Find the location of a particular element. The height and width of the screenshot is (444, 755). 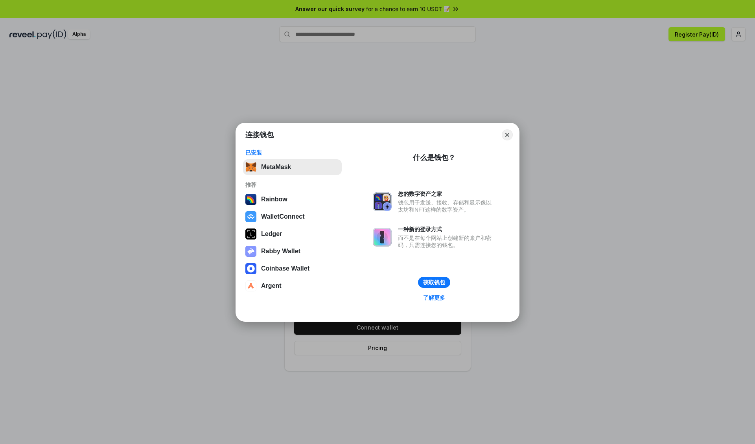

div: 推荐 is located at coordinates (292, 185).